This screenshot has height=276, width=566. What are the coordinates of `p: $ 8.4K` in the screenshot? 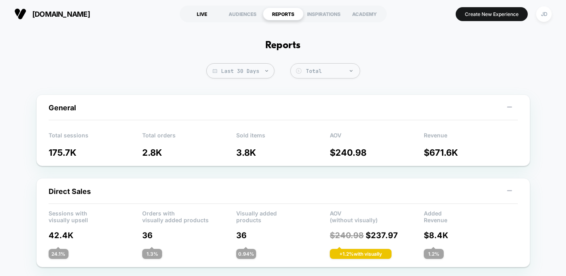 It's located at (470, 235).